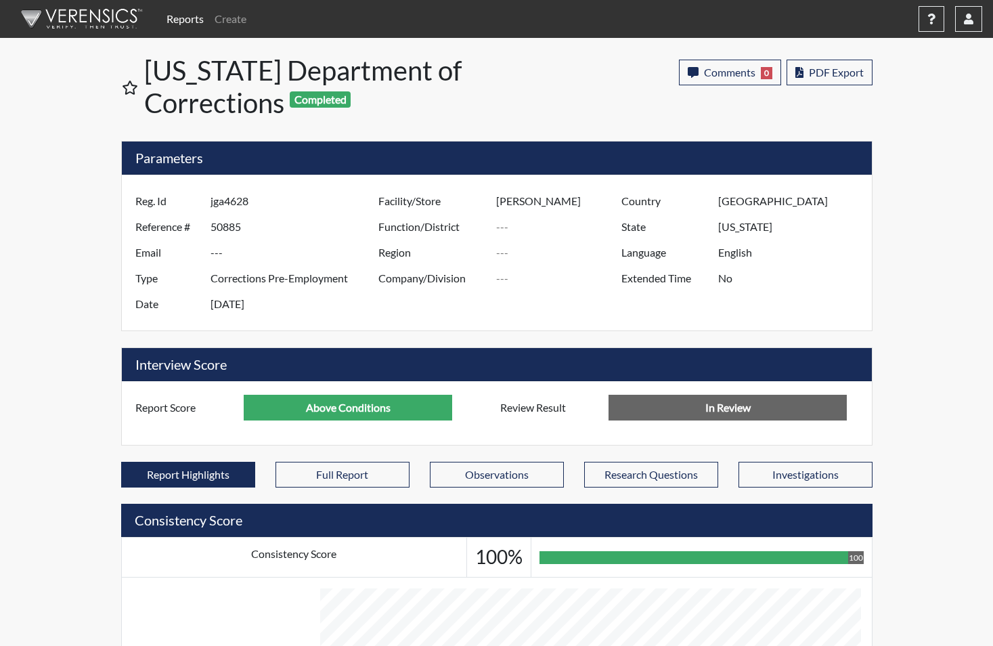 The image size is (993, 646). Describe the element at coordinates (836, 72) in the screenshot. I see `span: PDF Export` at that location.